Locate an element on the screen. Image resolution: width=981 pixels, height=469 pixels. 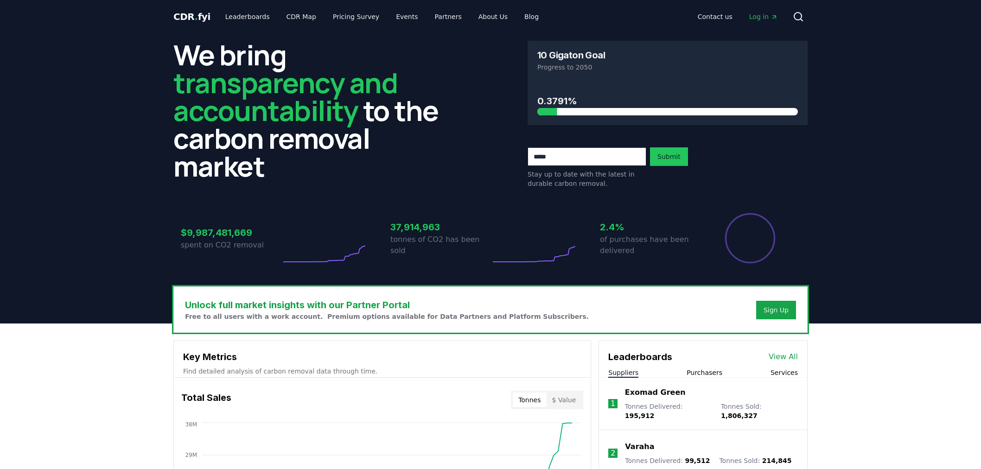
span: transparency and accountability is located at coordinates (285, 96).